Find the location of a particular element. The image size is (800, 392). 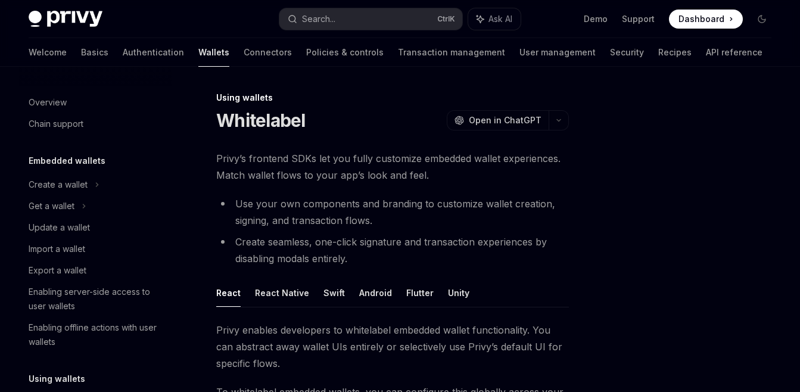

span: Privy’s frontend SDKs let you fully customize embedded wallet experiences. Match wallet flows to ... is located at coordinates (392, 167).